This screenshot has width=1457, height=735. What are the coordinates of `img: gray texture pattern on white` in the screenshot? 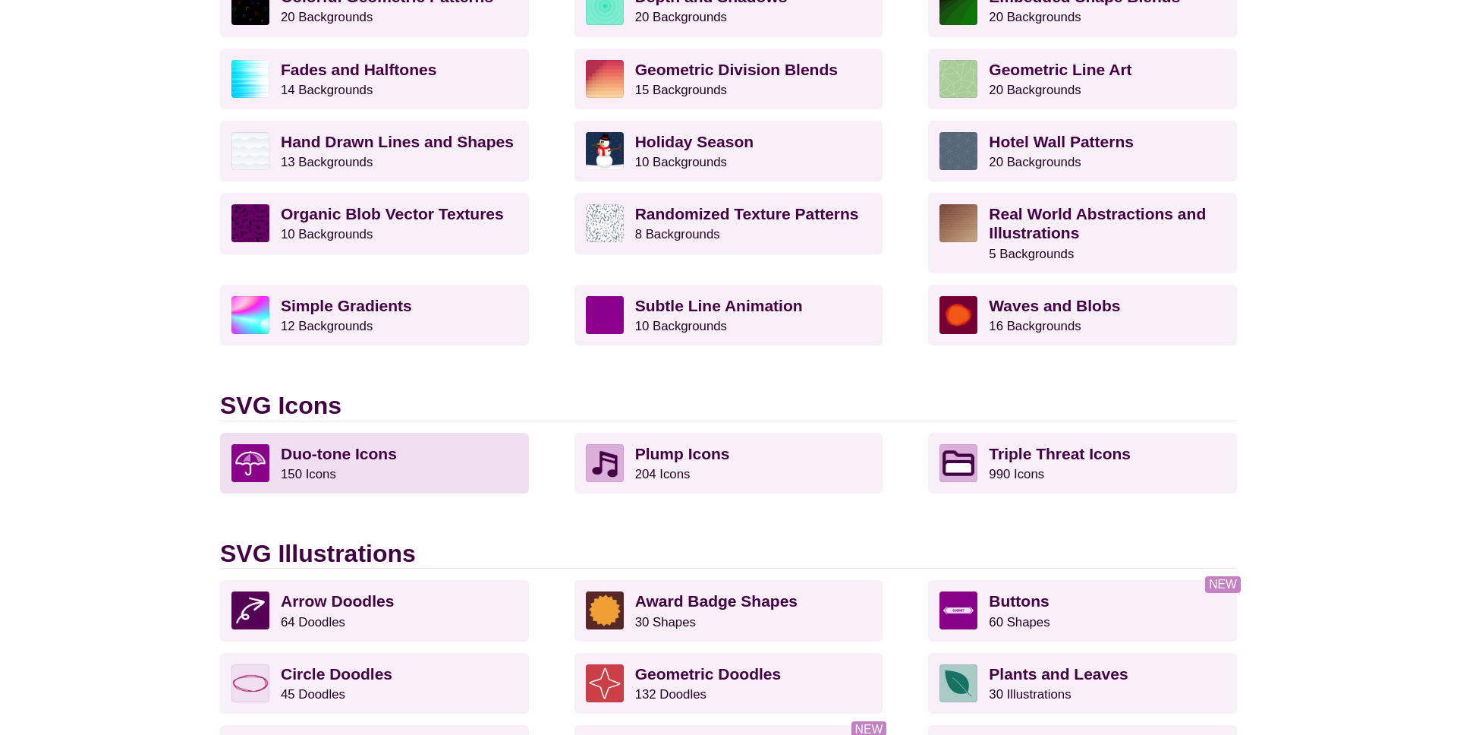 It's located at (605, 223).